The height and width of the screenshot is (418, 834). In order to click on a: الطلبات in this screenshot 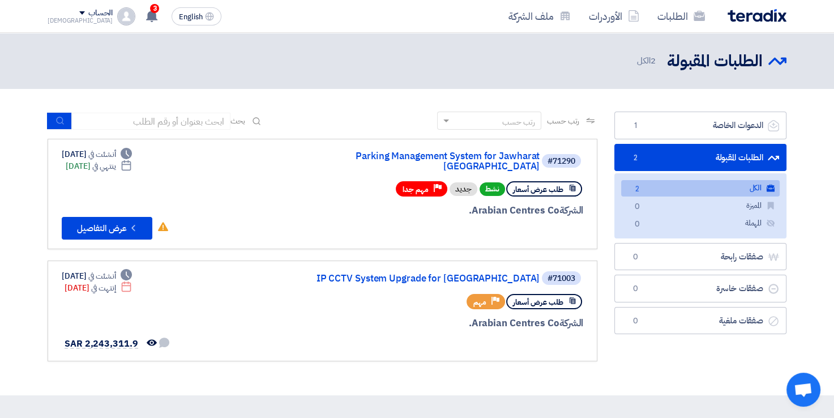, I will do `click(681, 16)`.